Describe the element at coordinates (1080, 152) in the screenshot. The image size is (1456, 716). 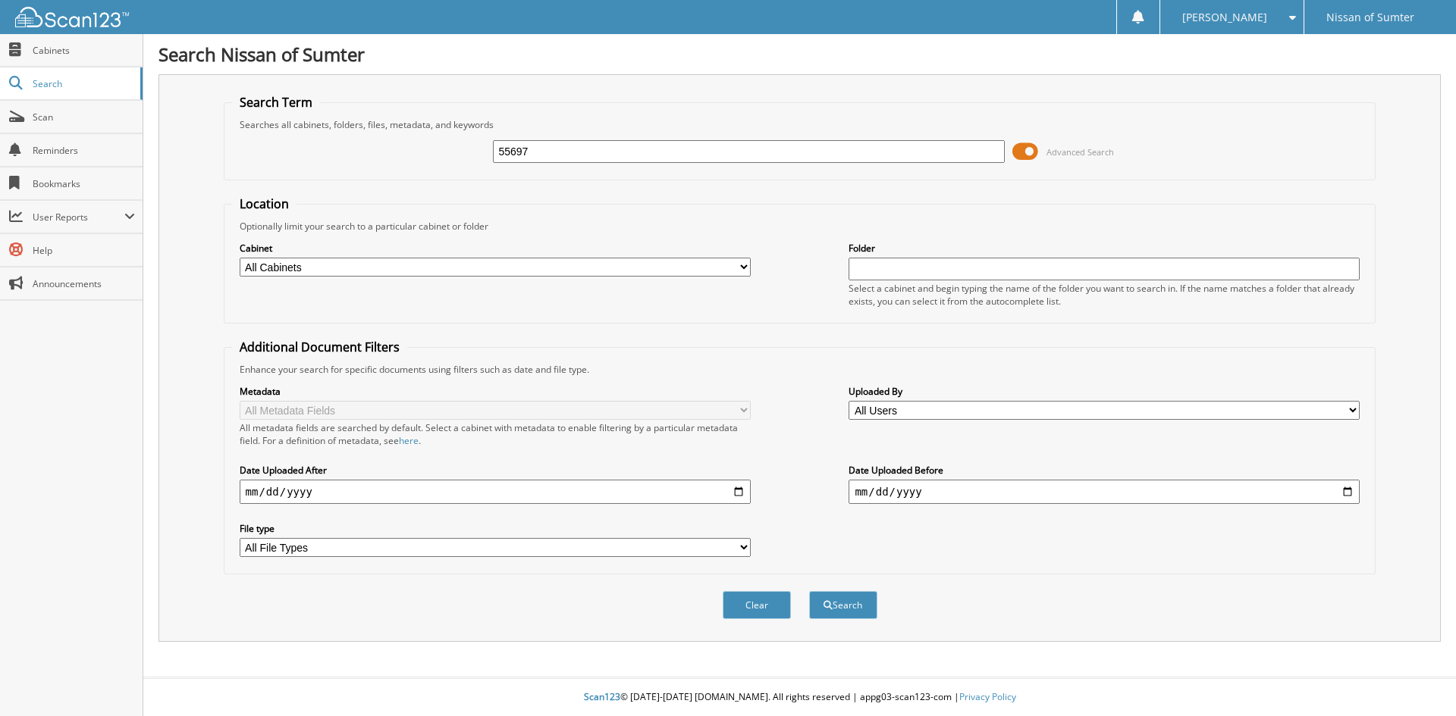
I see `span: Advanced Search` at that location.